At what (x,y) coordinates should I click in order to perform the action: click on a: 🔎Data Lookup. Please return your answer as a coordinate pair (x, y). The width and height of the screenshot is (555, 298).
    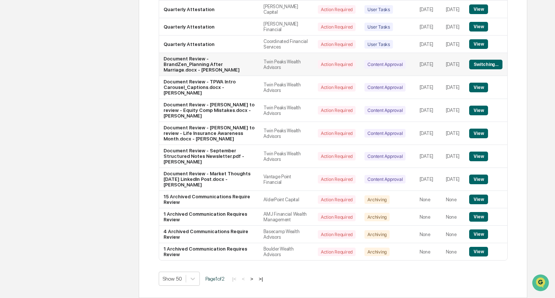
    Looking at the image, I should click on (27, 111).